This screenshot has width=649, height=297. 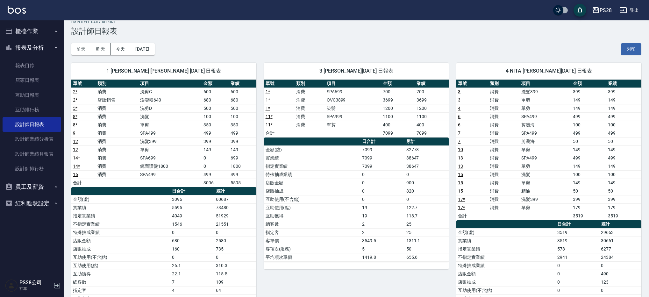 I want to click on a: 7, so click(x=459, y=141).